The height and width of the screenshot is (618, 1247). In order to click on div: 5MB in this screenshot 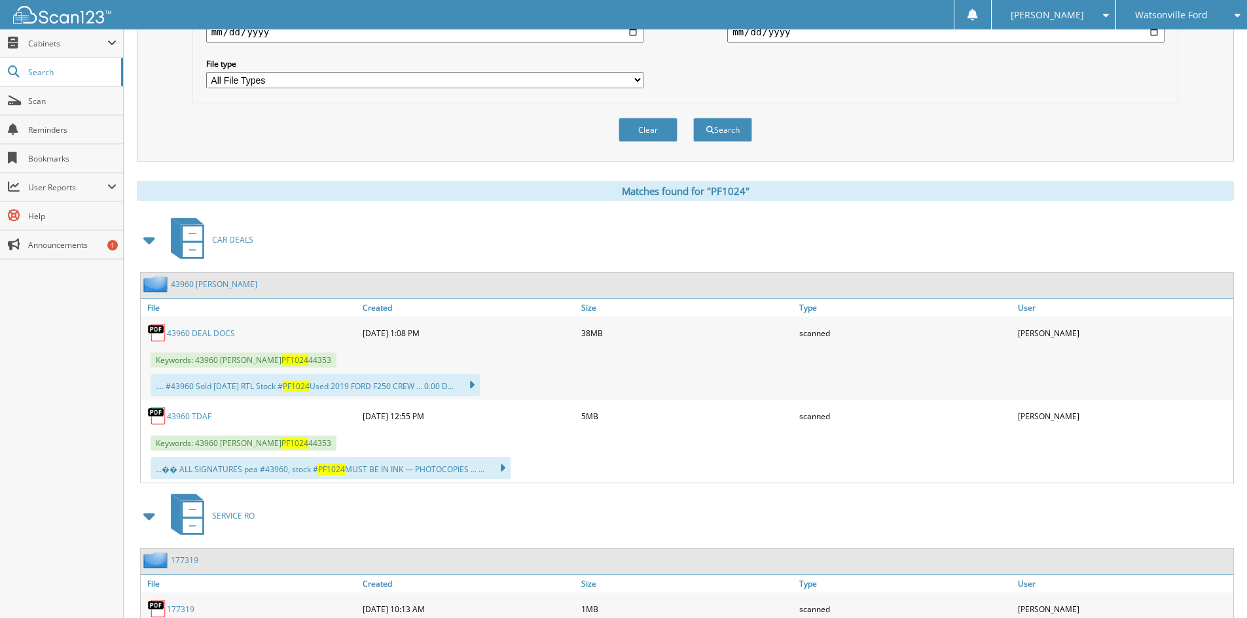, I will do `click(687, 416)`.